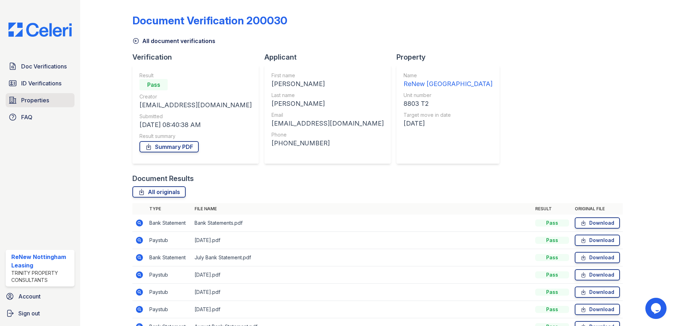 Image resolution: width=675 pixels, height=326 pixels. Describe the element at coordinates (174, 41) in the screenshot. I see `a: All document verifications` at that location.